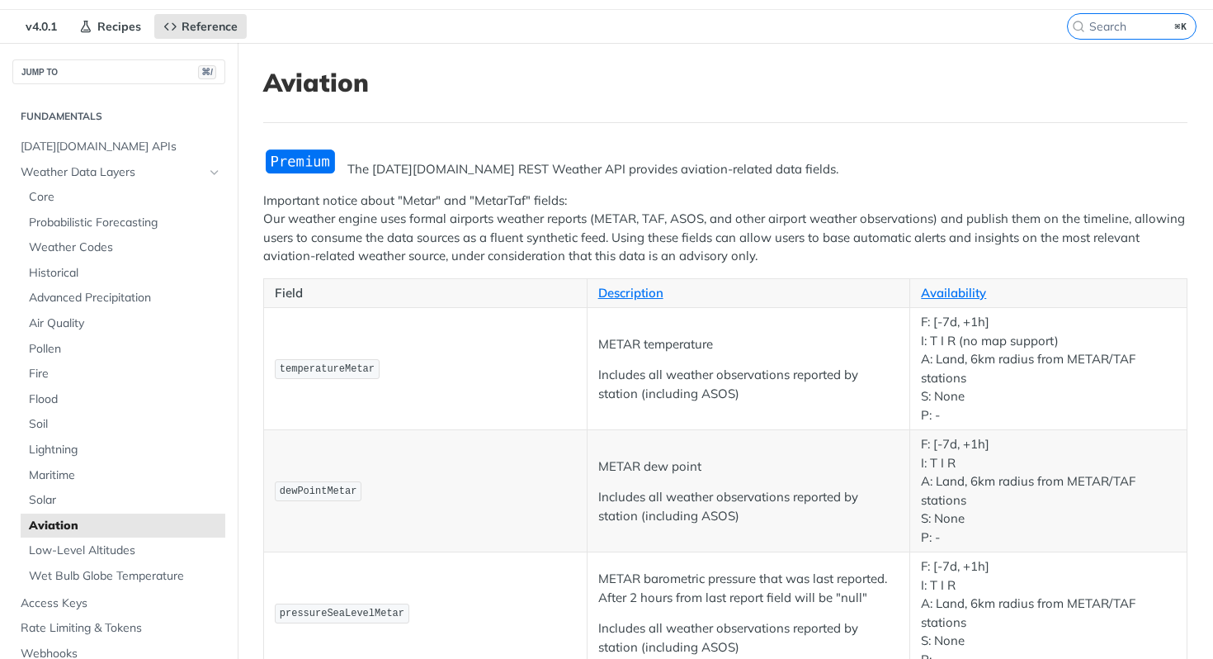  What do you see at coordinates (327, 369) in the screenshot?
I see `span: temperatureMetar` at bounding box center [327, 369].